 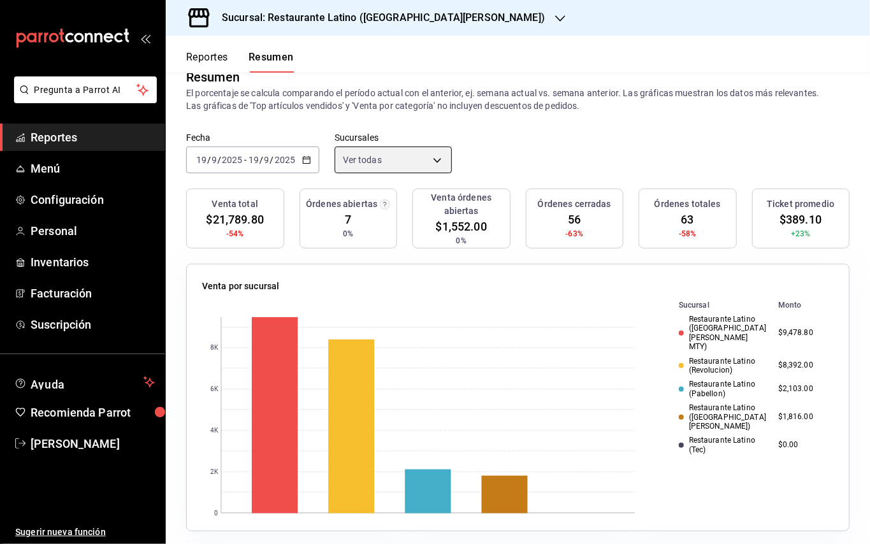 What do you see at coordinates (240, 62) in the screenshot?
I see `div: navigation tabs` at bounding box center [240, 62].